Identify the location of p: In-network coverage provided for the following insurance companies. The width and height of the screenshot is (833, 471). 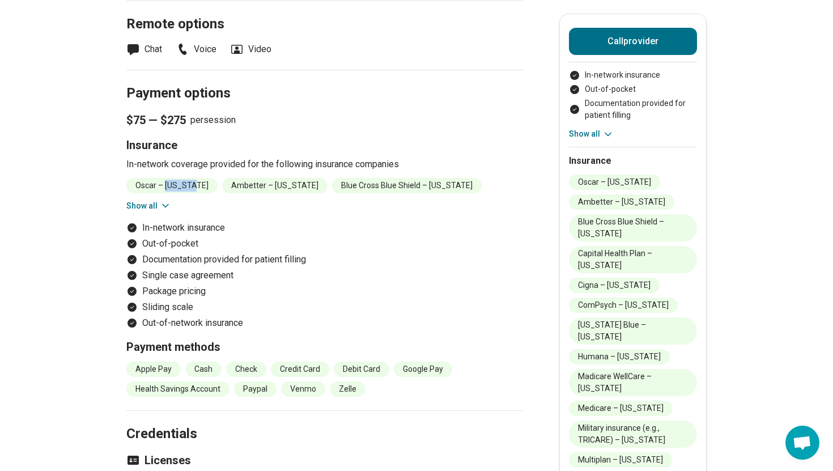
(325, 164).